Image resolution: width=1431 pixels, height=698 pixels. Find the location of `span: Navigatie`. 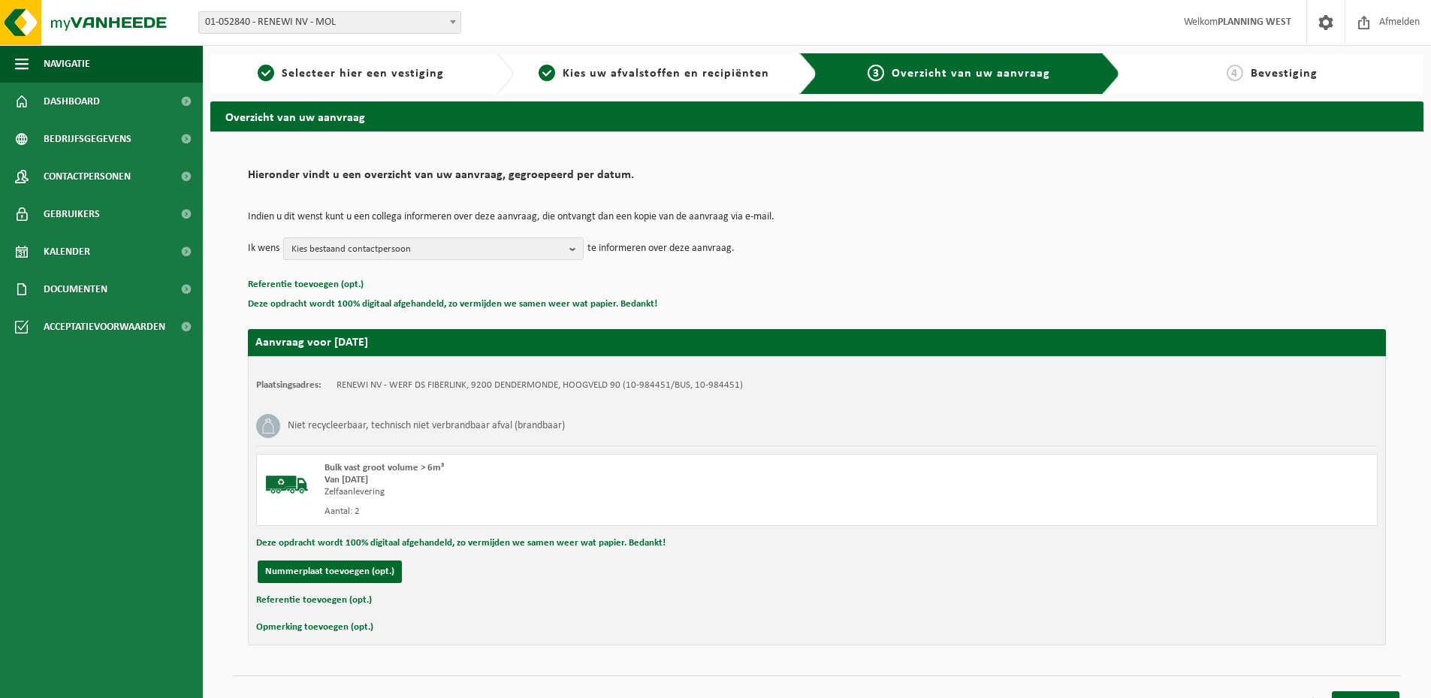

span: Navigatie is located at coordinates (67, 64).